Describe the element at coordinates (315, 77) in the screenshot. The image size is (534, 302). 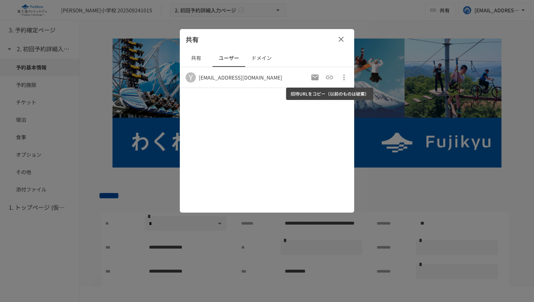
I see `button: 招待メールの再送` at that location.